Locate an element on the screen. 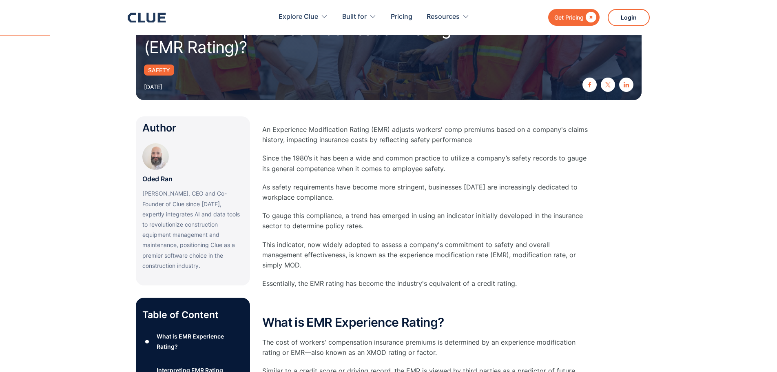 The width and height of the screenshot is (777, 372). h1: What is an Experience Modification Rating (EMR Rating)? is located at coordinates (315, 38).